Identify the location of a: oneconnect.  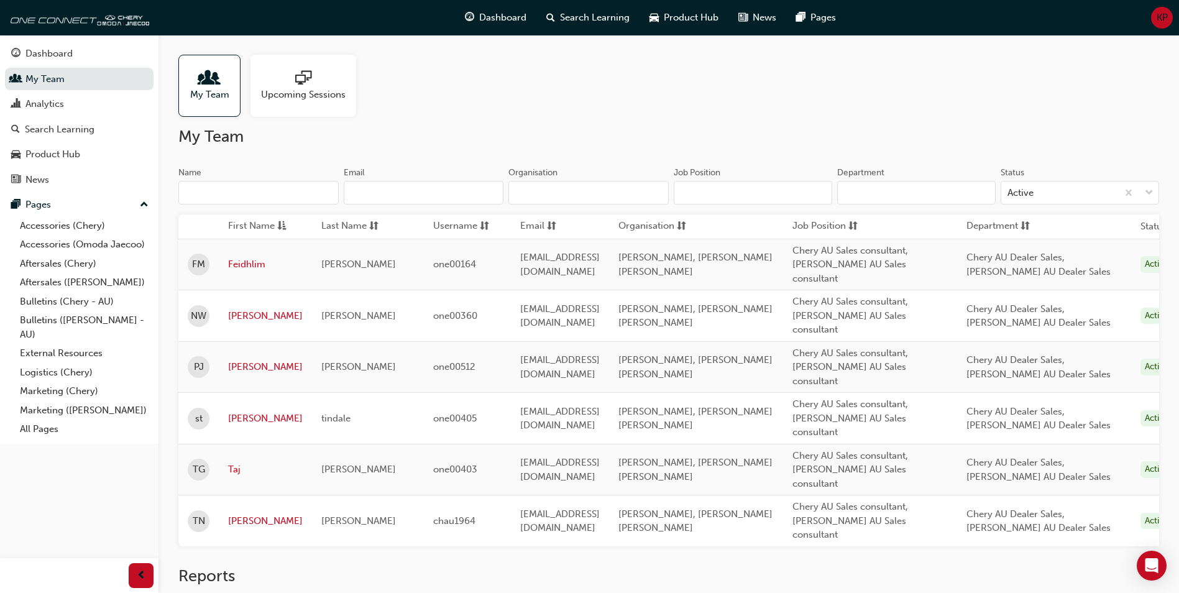
(78, 17).